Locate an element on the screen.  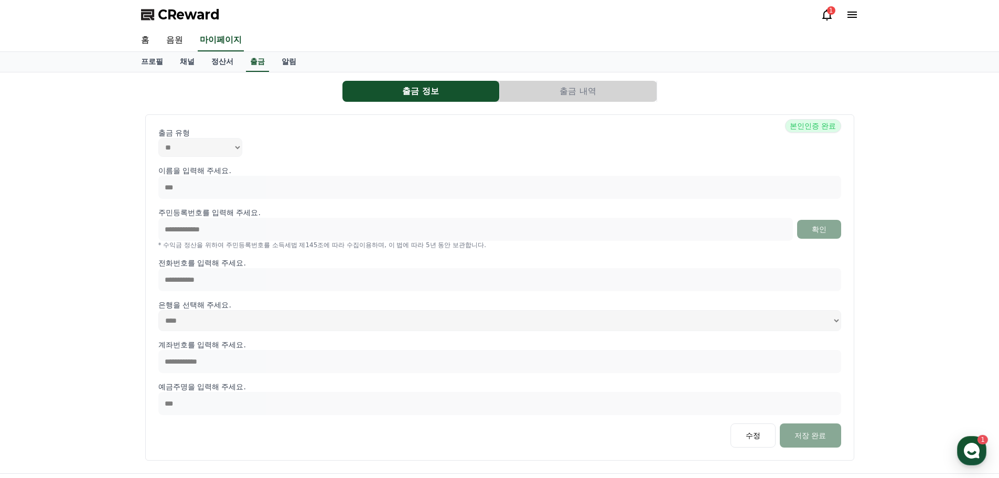
a: 음원 is located at coordinates (175, 40).